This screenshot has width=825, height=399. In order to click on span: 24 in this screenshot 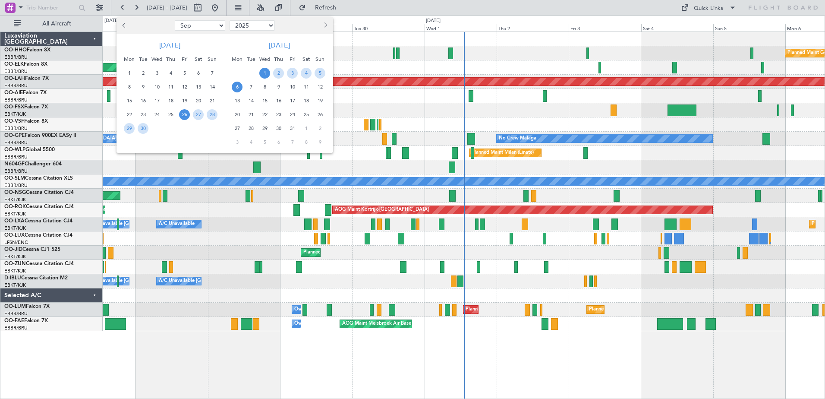, I will do `click(292, 114)`.